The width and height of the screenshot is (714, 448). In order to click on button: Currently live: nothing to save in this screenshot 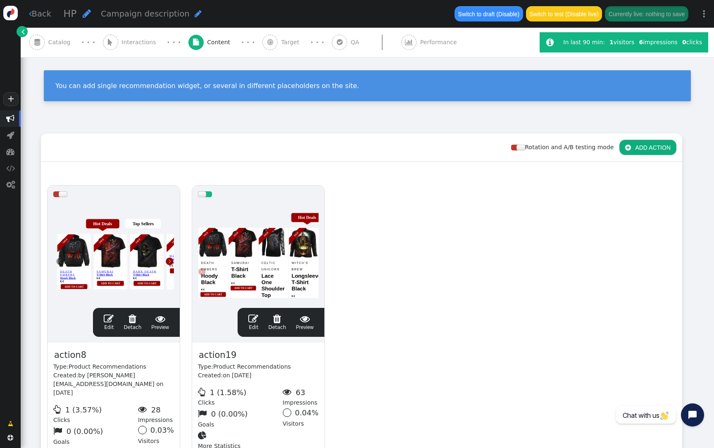, I will do `click(646, 14)`.